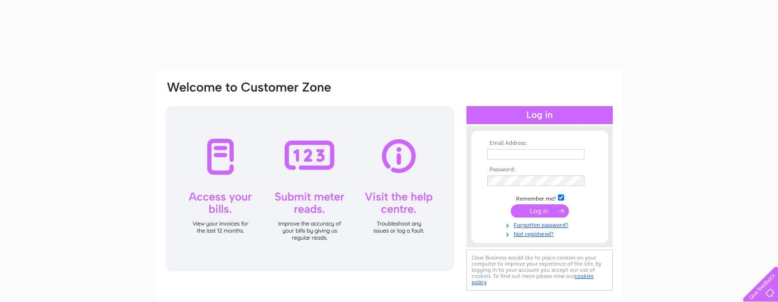  What do you see at coordinates (541, 233) in the screenshot?
I see `a: Not registered?` at bounding box center [541, 233].